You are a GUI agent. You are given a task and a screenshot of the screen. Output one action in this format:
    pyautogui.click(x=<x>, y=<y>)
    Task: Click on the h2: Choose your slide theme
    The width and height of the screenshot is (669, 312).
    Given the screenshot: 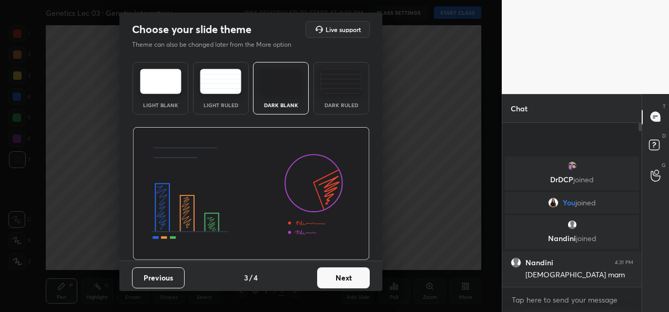 What is the action you would take?
    pyautogui.click(x=191, y=29)
    